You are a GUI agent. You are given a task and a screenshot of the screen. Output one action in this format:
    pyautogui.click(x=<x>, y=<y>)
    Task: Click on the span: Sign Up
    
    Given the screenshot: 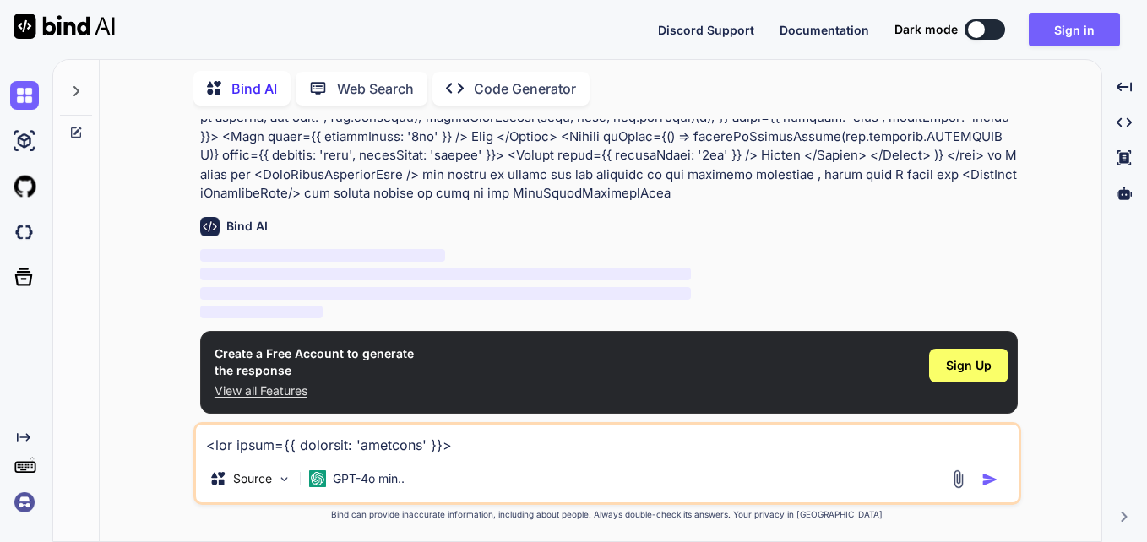 What is the action you would take?
    pyautogui.click(x=968, y=366)
    